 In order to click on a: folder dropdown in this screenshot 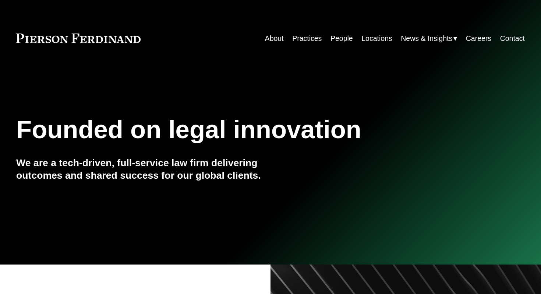, I will do `click(429, 38)`.